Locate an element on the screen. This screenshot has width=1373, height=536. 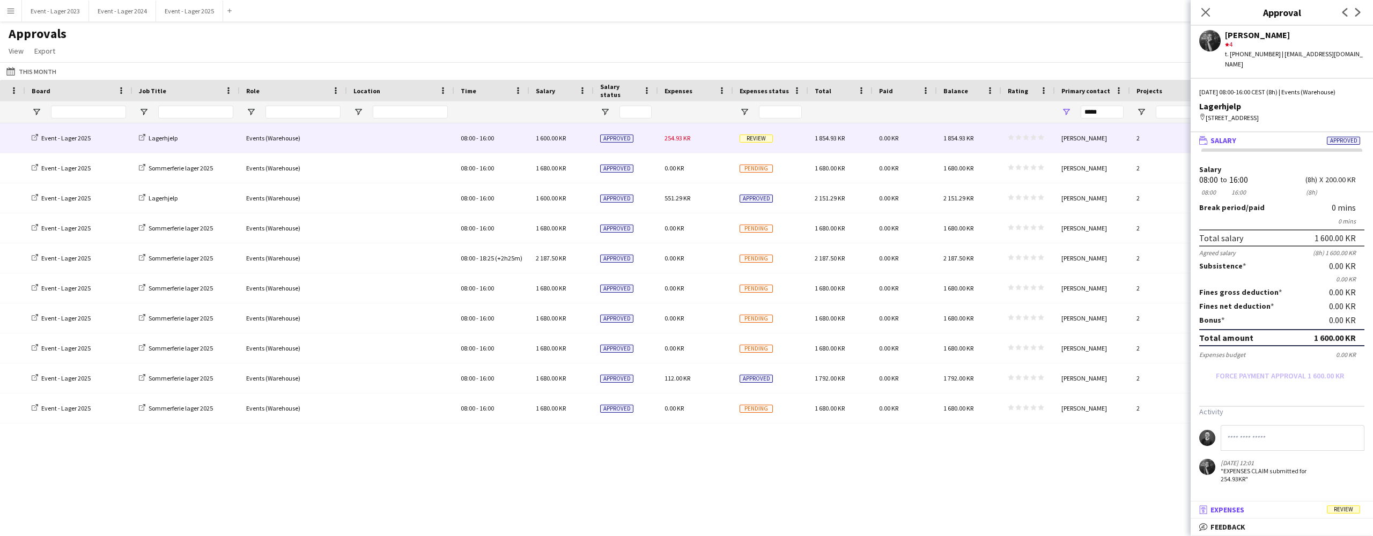
span: Break period is located at coordinates (1223, 208).